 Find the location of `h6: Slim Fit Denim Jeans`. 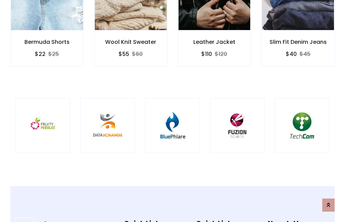

h6: Slim Fit Denim Jeans is located at coordinates (298, 42).